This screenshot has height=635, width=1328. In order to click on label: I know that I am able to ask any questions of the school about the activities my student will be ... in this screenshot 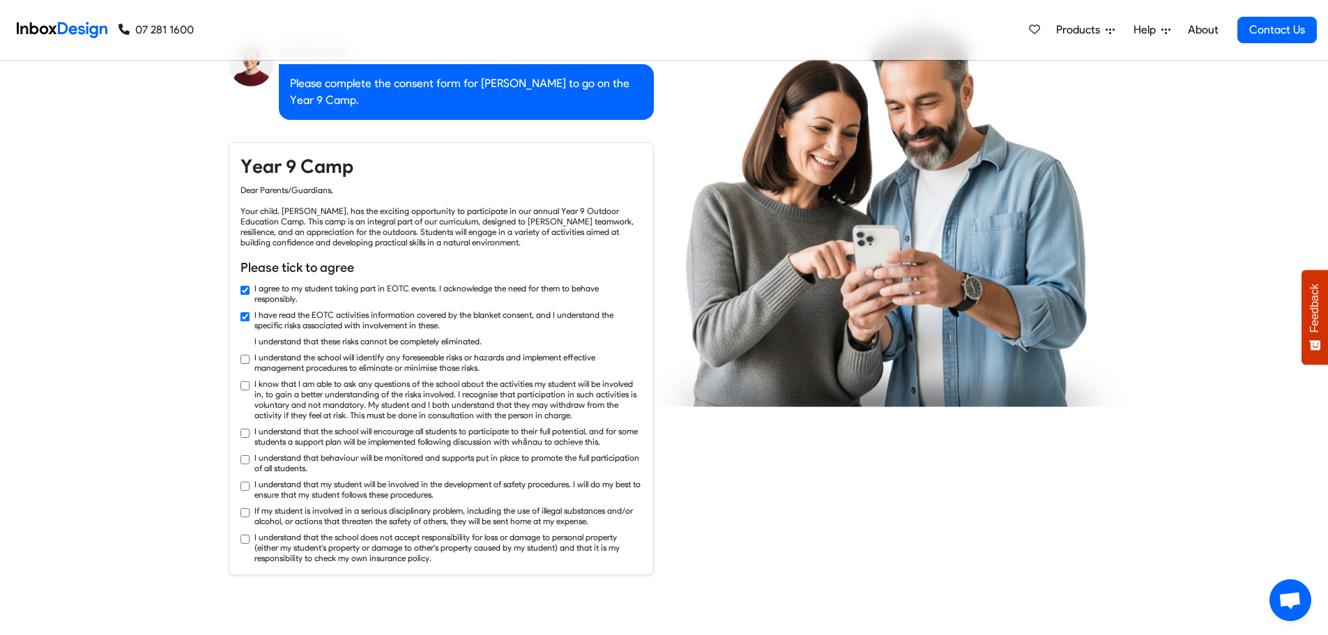, I will do `click(448, 400)`.